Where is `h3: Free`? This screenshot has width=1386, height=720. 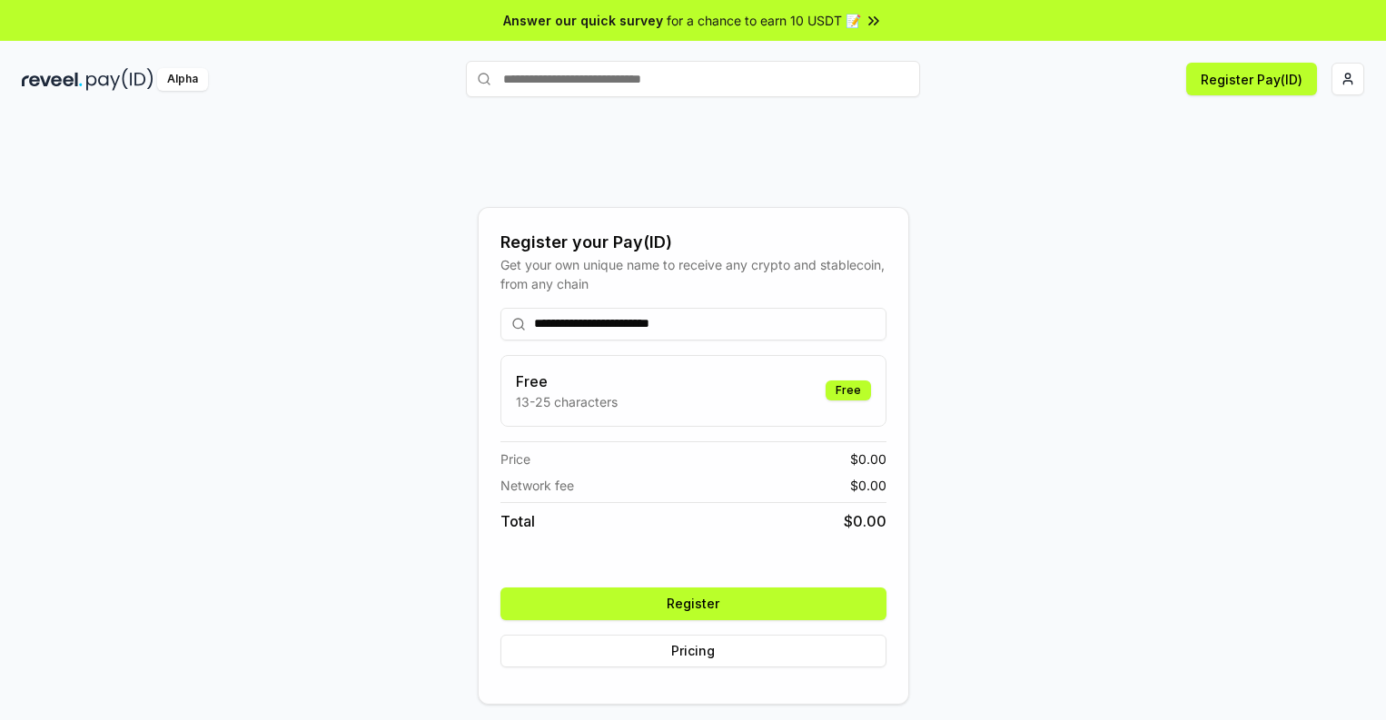
h3: Free is located at coordinates (567, 382).